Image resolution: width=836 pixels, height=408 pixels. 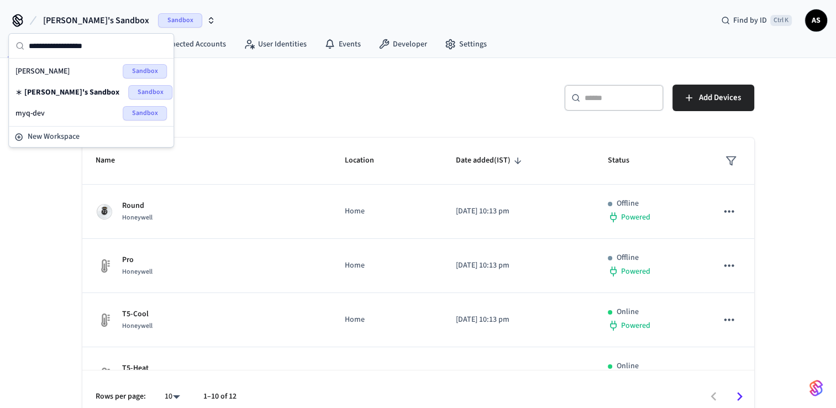 What do you see at coordinates (137, 205) in the screenshot?
I see `p: Round` at bounding box center [137, 205].